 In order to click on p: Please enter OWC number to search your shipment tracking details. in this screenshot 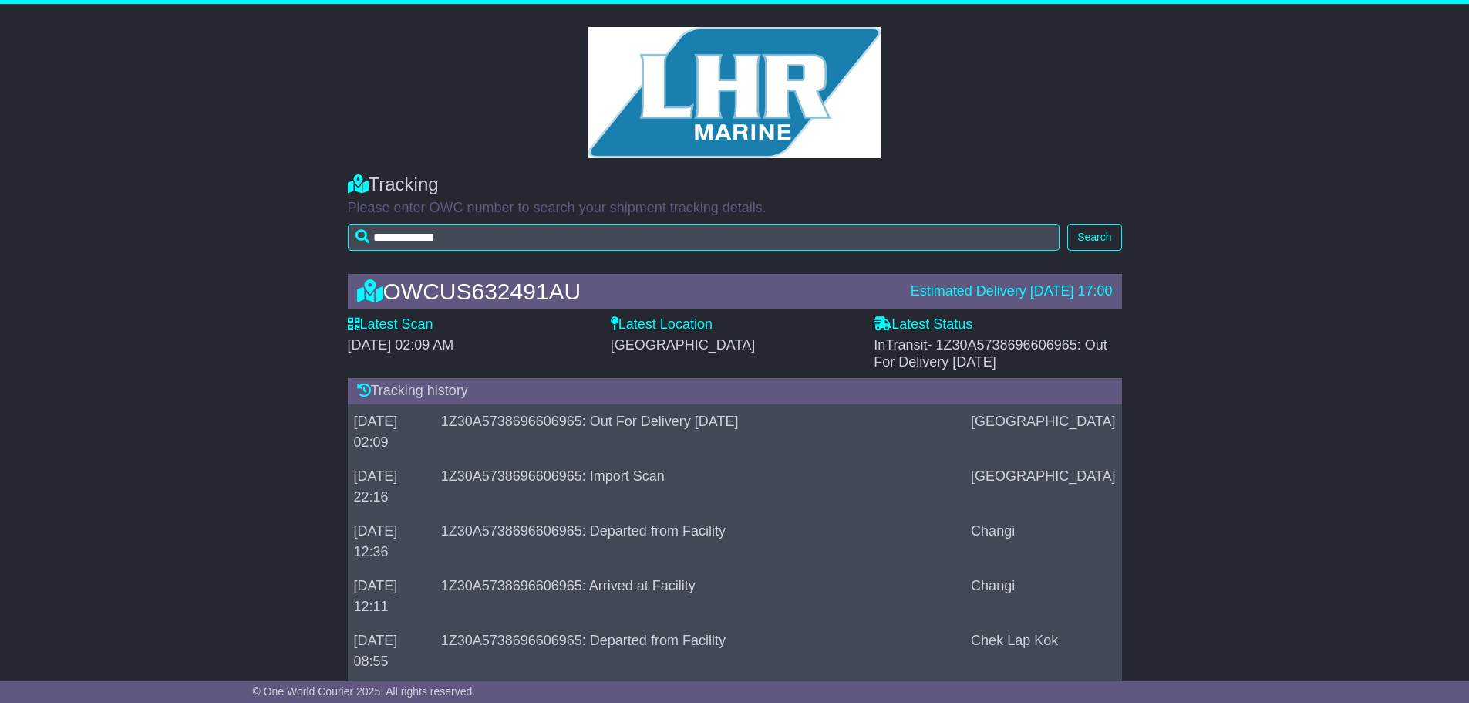, I will do `click(735, 208)`.